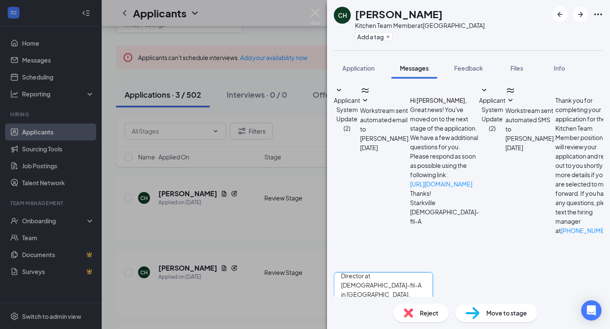  Describe the element at coordinates (358, 68) in the screenshot. I see `span: Application` at that location.